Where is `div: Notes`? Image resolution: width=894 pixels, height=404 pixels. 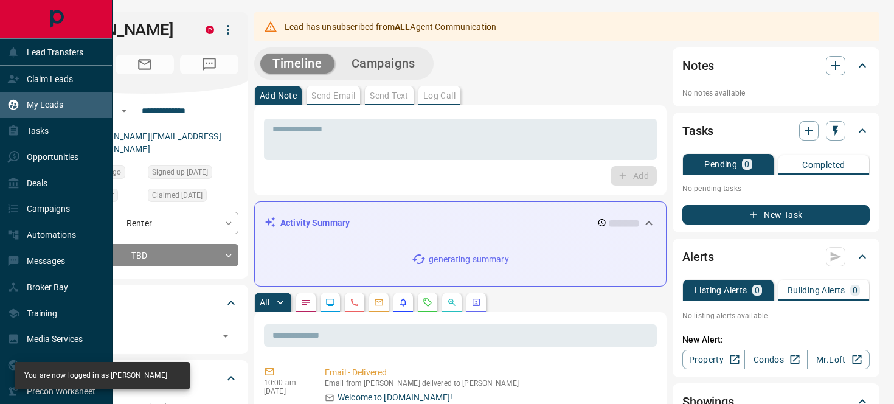 div: Notes is located at coordinates (776, 66).